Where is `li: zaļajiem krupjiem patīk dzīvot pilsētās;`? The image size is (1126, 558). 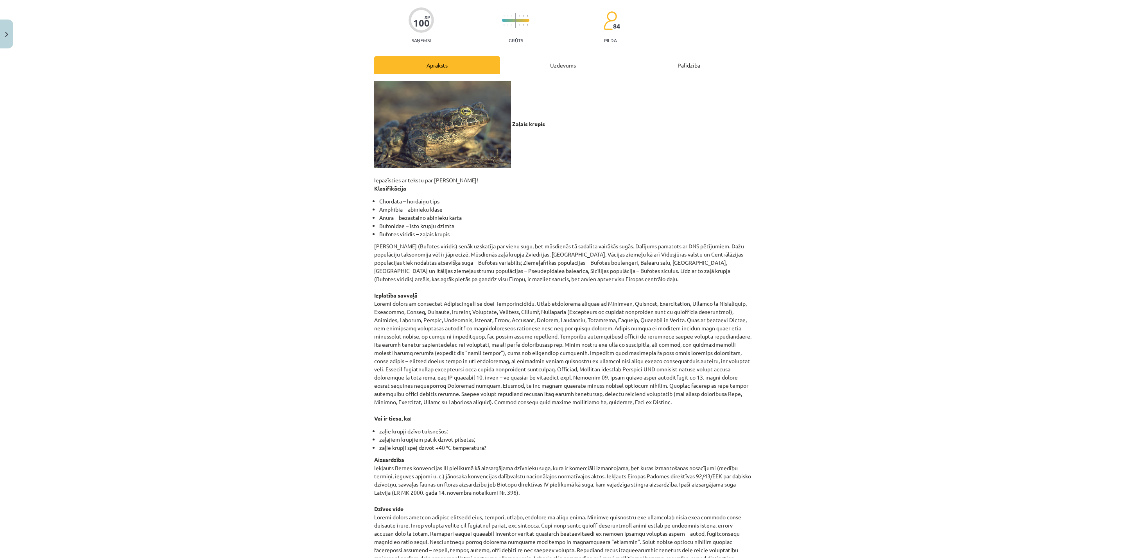 li: zaļajiem krupjiem patīk dzīvot pilsētās; is located at coordinates (565, 440).